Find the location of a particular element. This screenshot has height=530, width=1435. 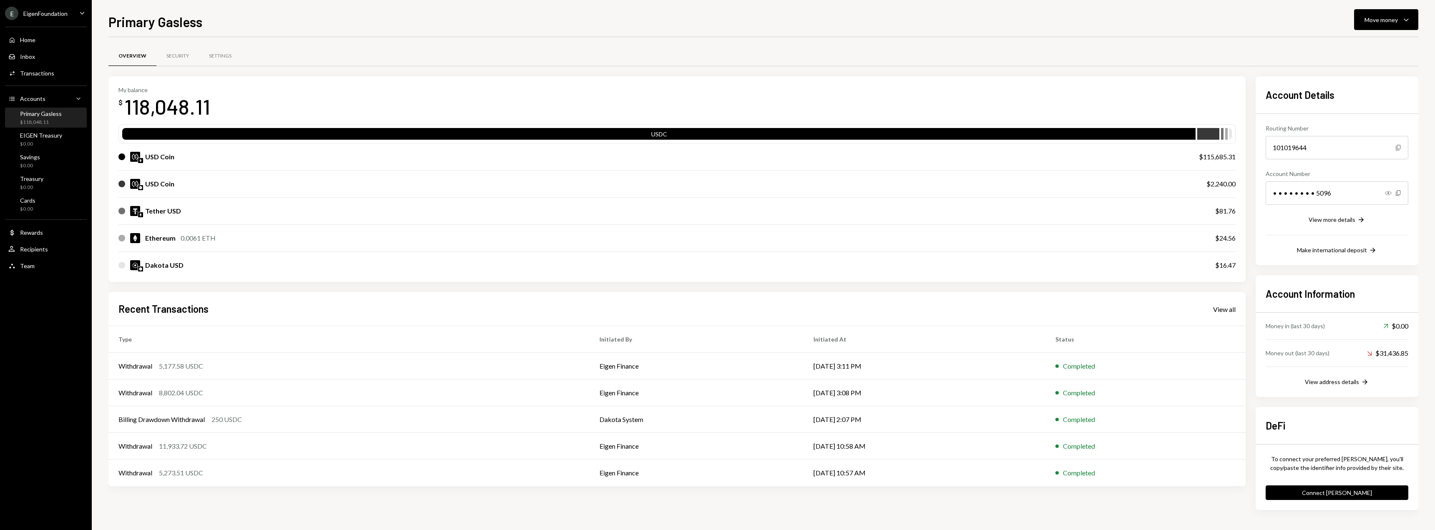

div: EIGEN Treasury is located at coordinates (41, 135).